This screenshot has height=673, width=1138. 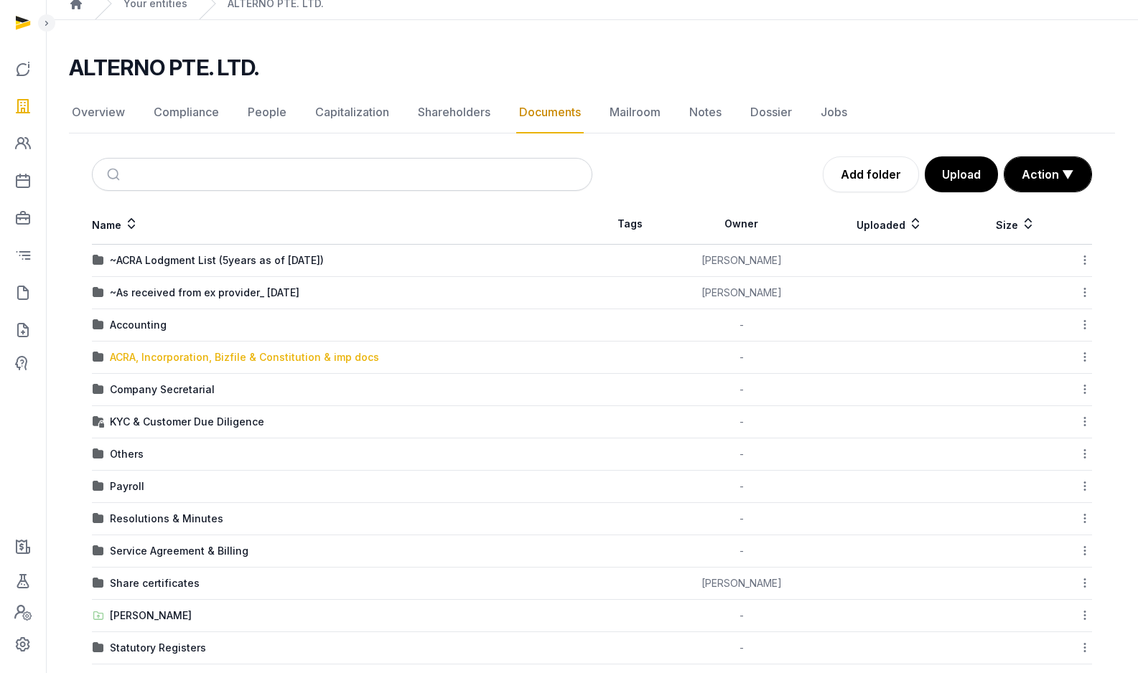 What do you see at coordinates (162, 390) in the screenshot?
I see `div: Company Secretarial` at bounding box center [162, 390].